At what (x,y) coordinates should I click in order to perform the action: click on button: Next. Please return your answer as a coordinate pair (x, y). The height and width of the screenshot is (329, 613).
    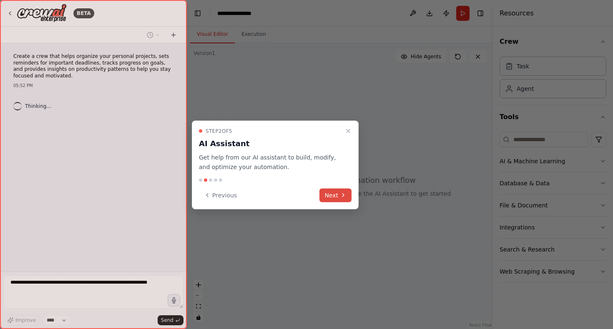
    Looking at the image, I should click on (335, 195).